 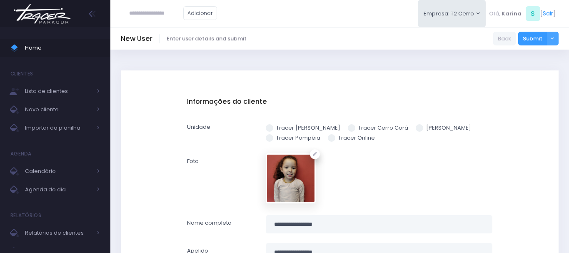 I want to click on span: Lista de clientes, so click(x=58, y=91).